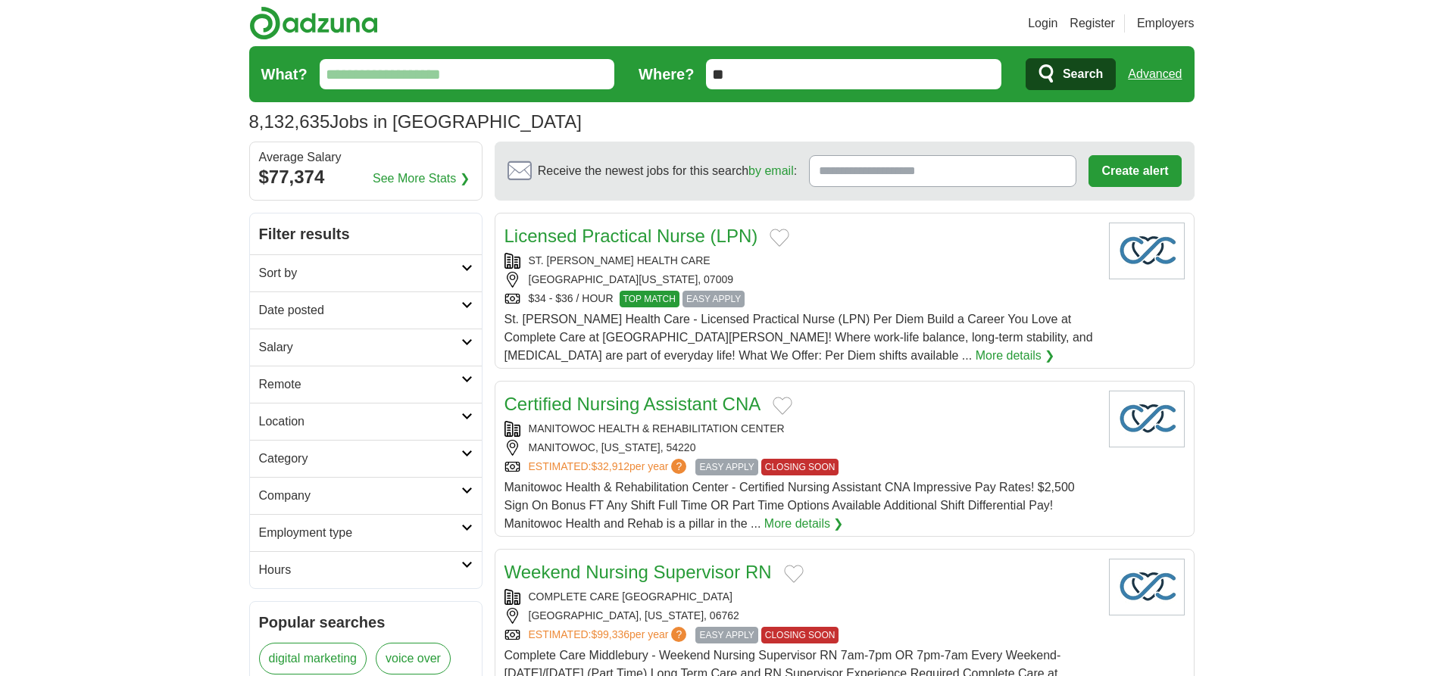 This screenshot has width=1443, height=676. I want to click on img: Adzuna logo, so click(314, 23).